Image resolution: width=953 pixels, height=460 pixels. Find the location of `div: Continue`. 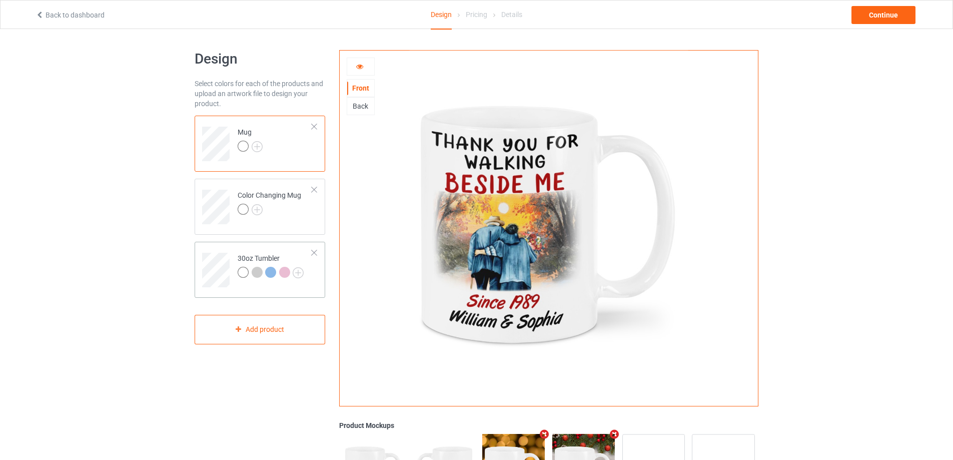

div: Continue is located at coordinates (883, 15).